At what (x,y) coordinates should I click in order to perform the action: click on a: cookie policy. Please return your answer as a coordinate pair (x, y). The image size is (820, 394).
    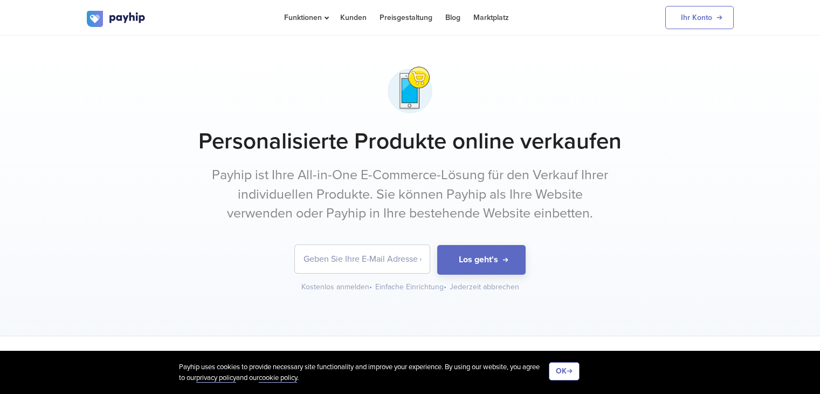
    Looking at the image, I should click on (278, 377).